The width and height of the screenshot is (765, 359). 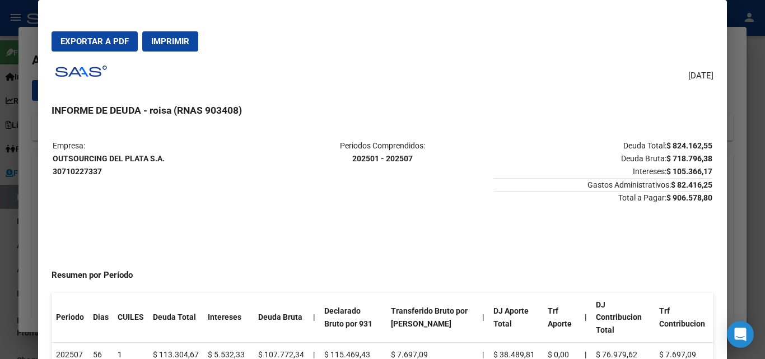 I want to click on div: Open Intercom Messenger, so click(x=740, y=334).